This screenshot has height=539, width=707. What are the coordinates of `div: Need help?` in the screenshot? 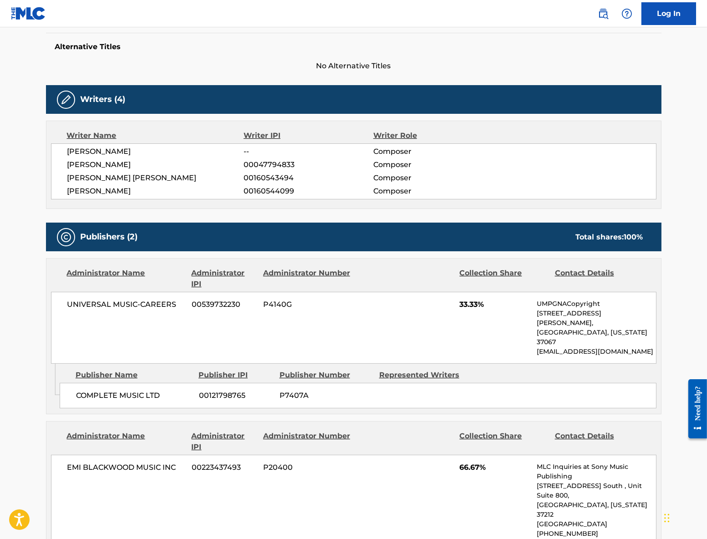 It's located at (16, 31).